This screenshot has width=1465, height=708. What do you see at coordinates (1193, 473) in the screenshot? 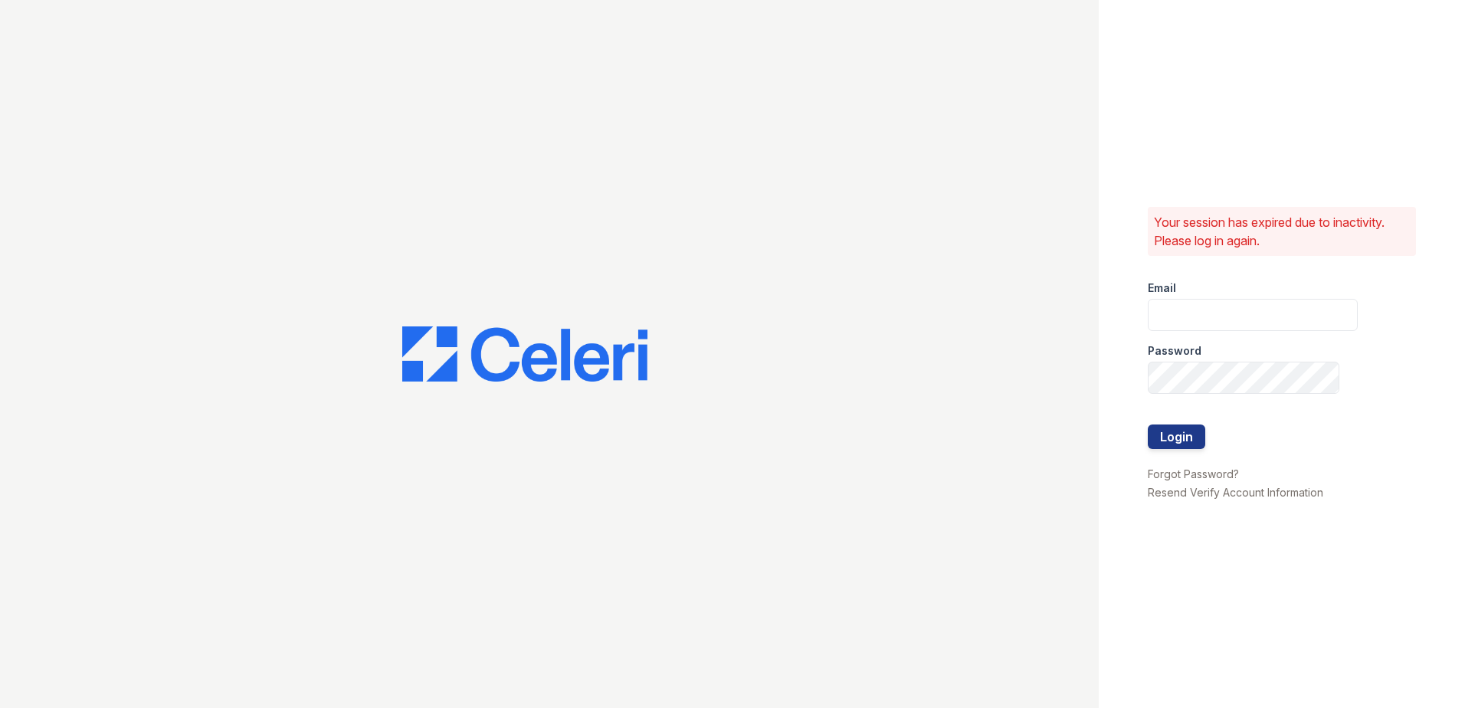
I see `a: Forgot Password?` at bounding box center [1193, 473].